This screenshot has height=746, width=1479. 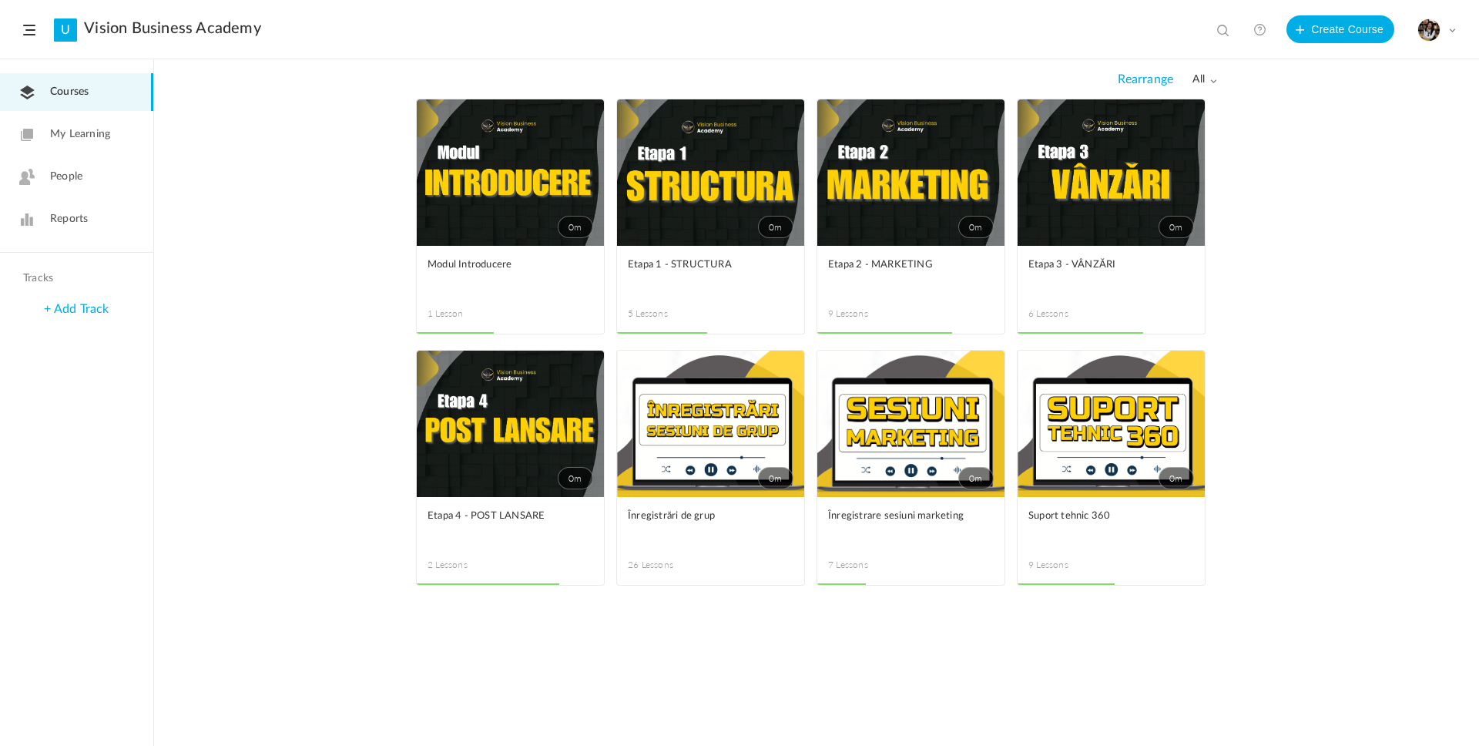 I want to click on span: My Learning, so click(x=80, y=134).